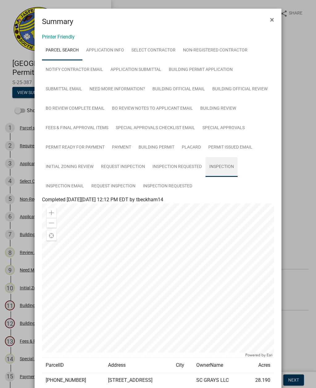 The image size is (316, 388). What do you see at coordinates (75, 148) in the screenshot?
I see `a: Permit Ready for Payment` at bounding box center [75, 148].